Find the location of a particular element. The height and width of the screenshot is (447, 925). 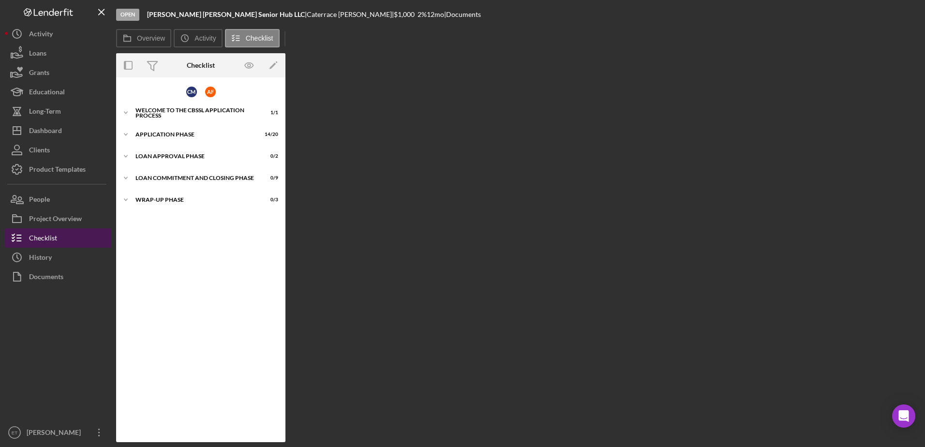

a: Loans is located at coordinates (58, 53).